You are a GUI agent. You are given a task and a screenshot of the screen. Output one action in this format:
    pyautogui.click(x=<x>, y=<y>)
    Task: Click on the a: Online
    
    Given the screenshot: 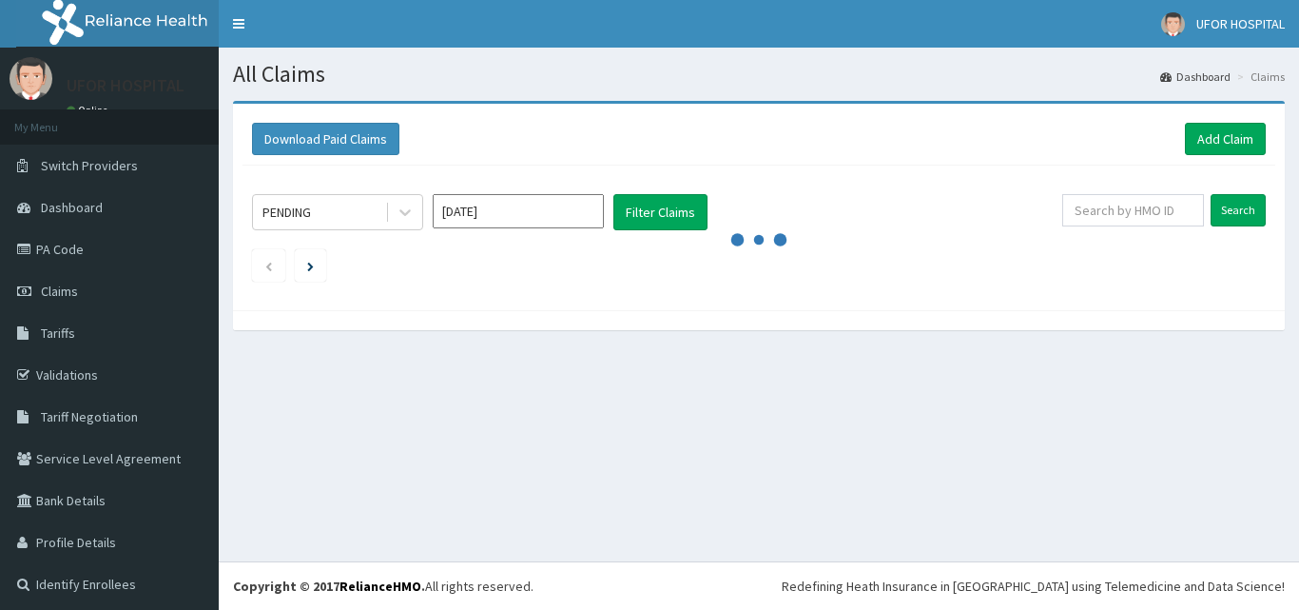 What is the action you would take?
    pyautogui.click(x=89, y=110)
    